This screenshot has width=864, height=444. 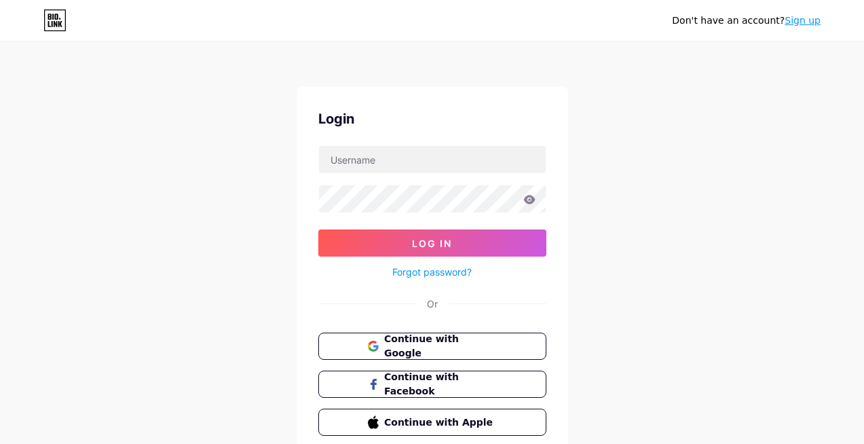 What do you see at coordinates (433, 384) in the screenshot?
I see `button: Continue with Facebook` at bounding box center [433, 384].